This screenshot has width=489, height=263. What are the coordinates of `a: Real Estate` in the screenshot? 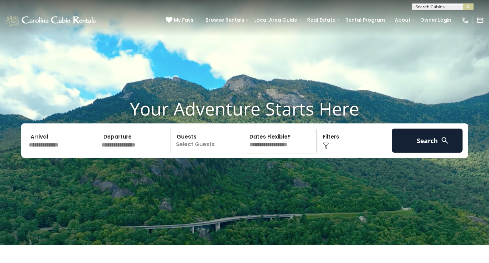 It's located at (321, 20).